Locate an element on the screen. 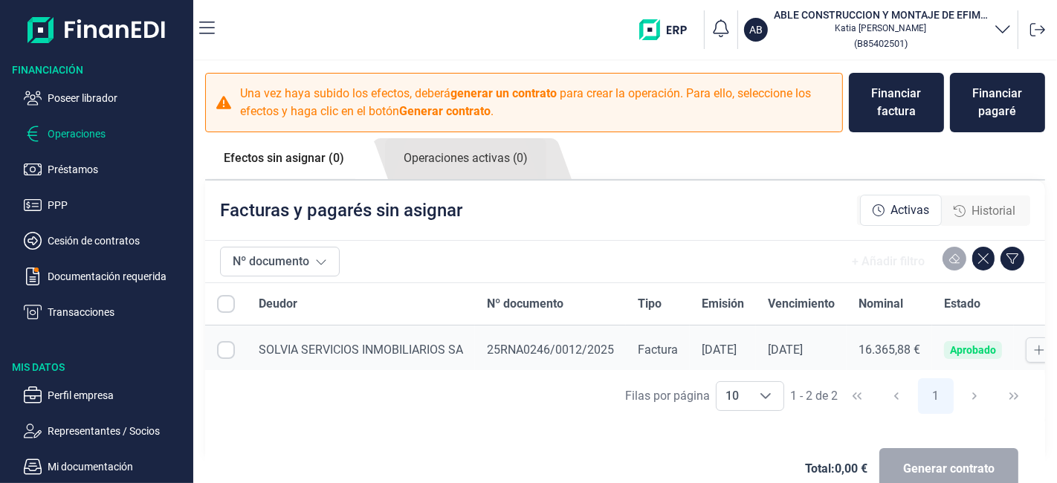 The width and height of the screenshot is (1057, 483). div: Aprobado is located at coordinates (973, 350).